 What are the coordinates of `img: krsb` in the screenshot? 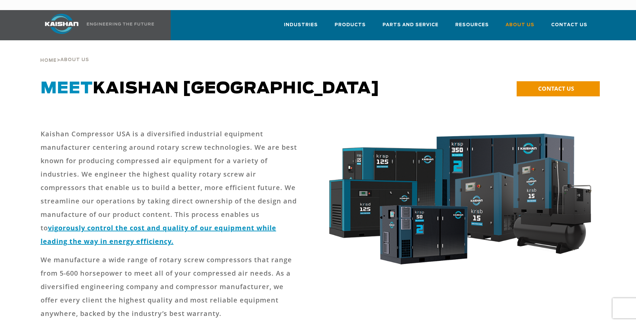 It's located at (459, 201).